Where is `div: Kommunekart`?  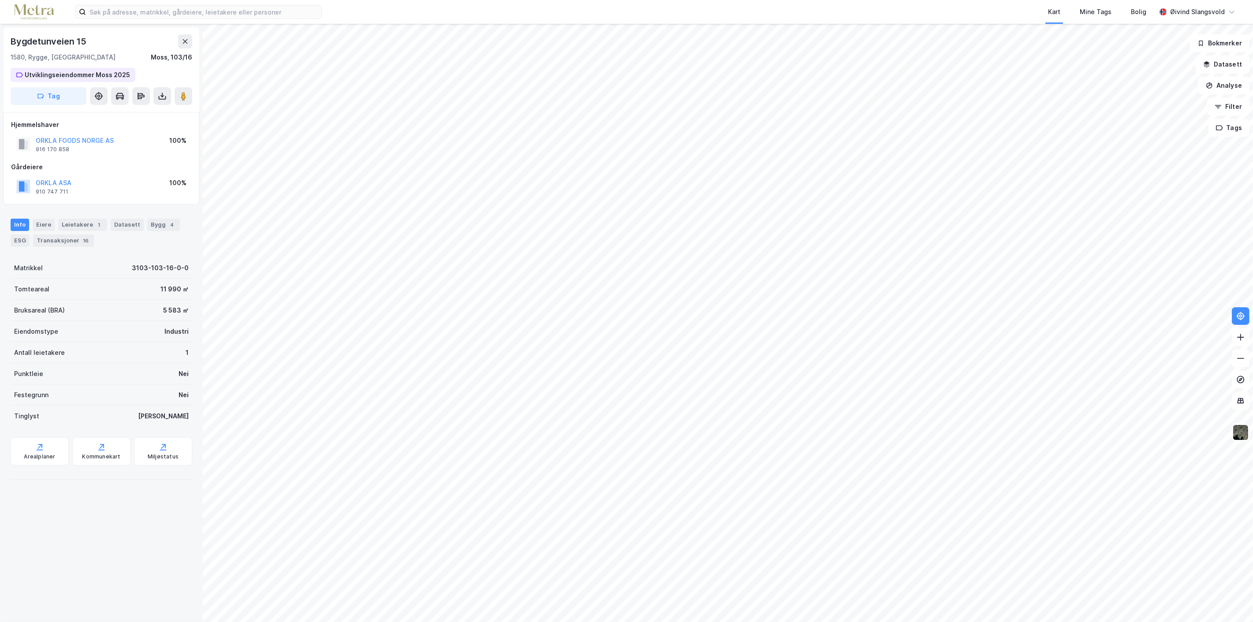
div: Kommunekart is located at coordinates (101, 457).